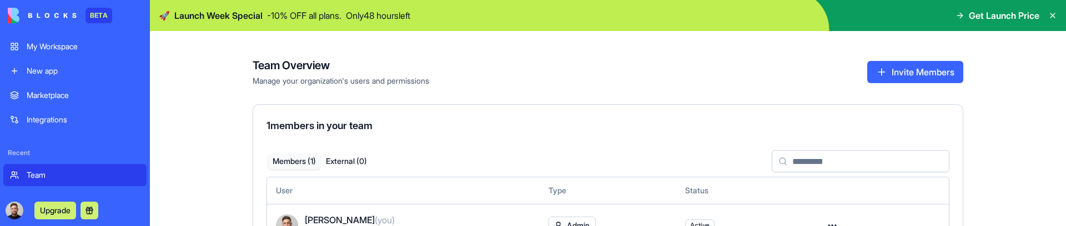  What do you see at coordinates (608, 191) in the screenshot?
I see `div: Type` at bounding box center [608, 191].